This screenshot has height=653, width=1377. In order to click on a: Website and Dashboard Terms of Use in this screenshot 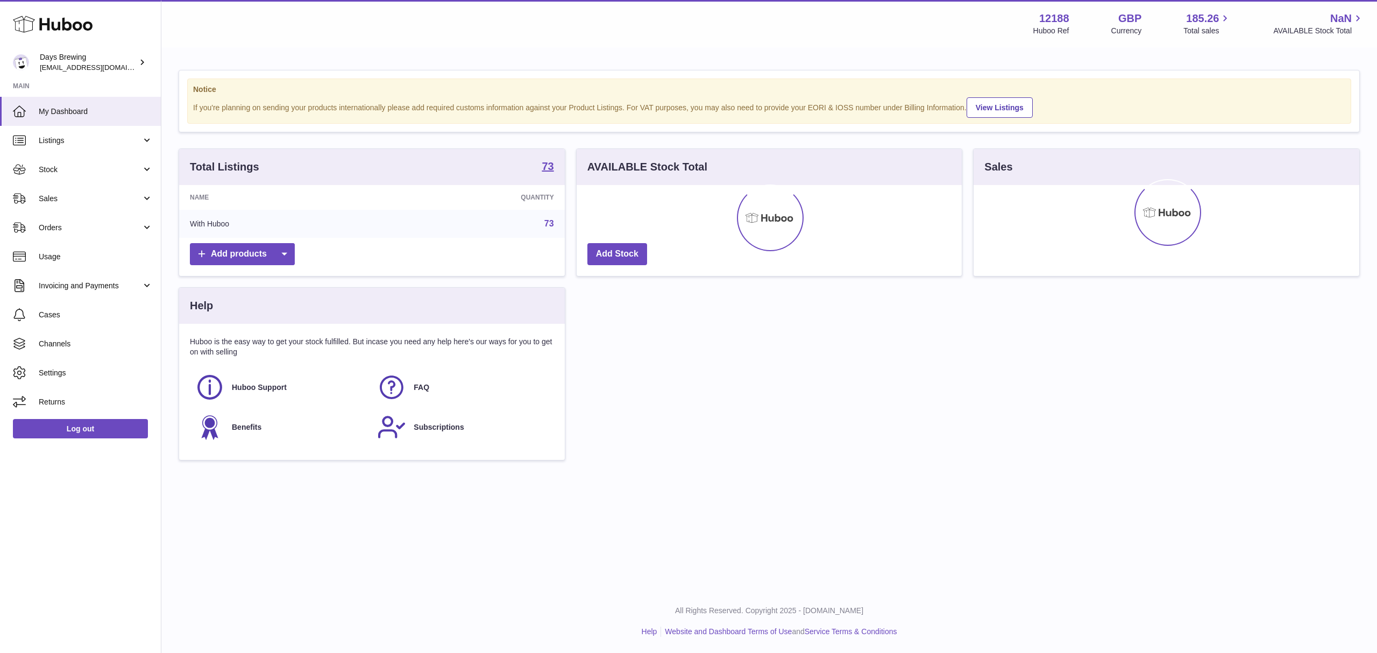, I will do `click(728, 631)`.